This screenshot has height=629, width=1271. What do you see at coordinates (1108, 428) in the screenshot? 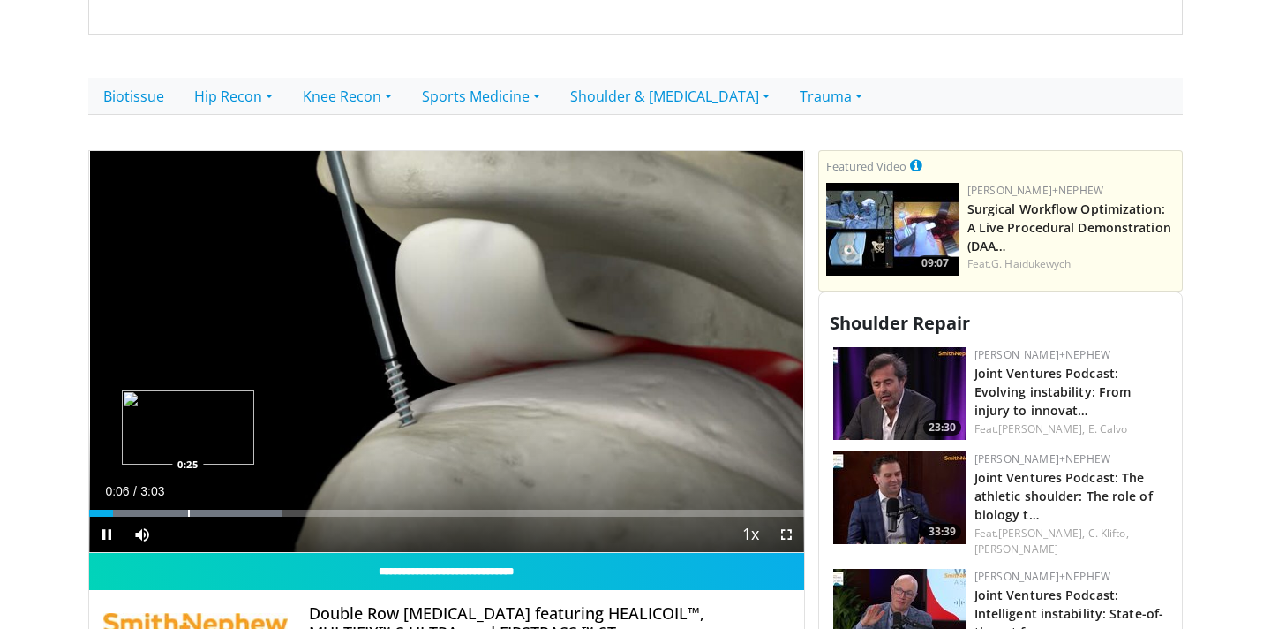
I see `a: E. Calvo` at bounding box center [1108, 428].